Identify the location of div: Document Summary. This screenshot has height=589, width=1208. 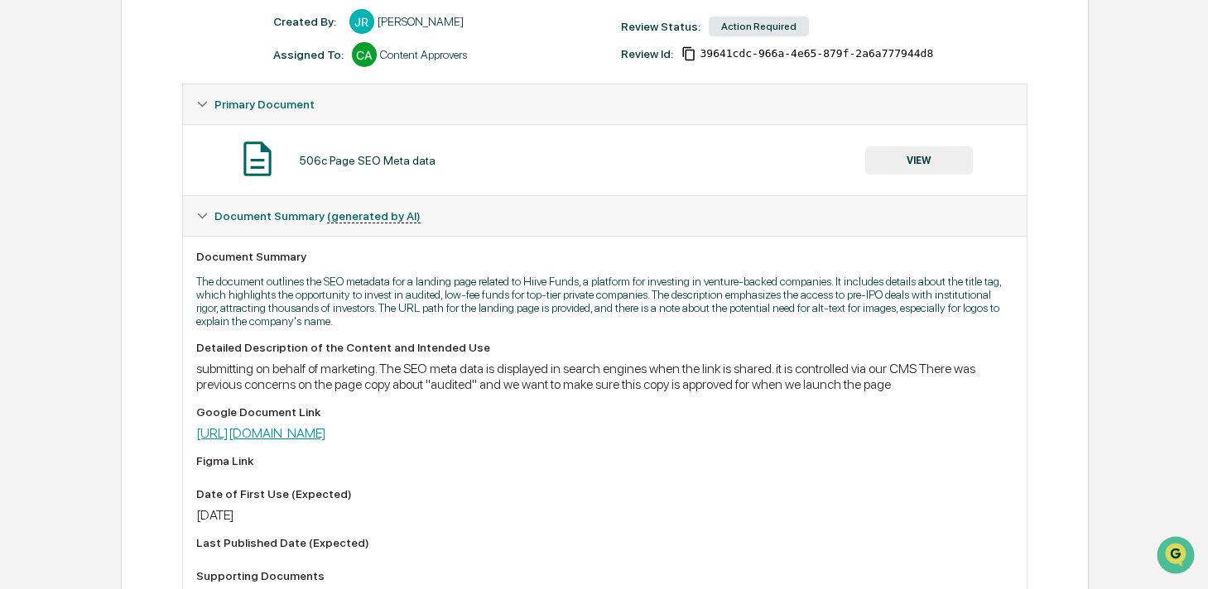
(604, 257).